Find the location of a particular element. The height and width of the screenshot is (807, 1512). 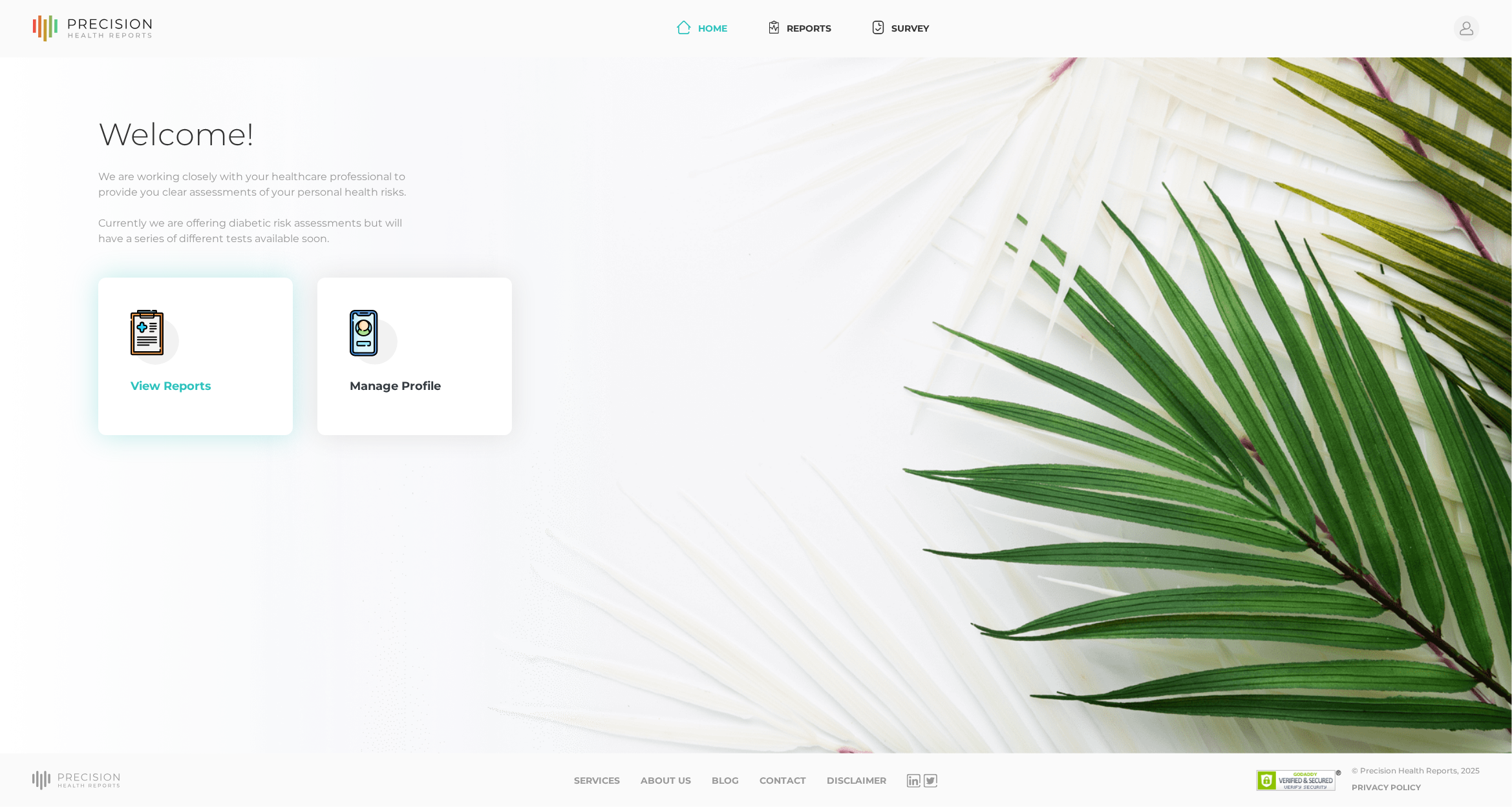

img: SSL site seal - click to verify is located at coordinates (1299, 781).